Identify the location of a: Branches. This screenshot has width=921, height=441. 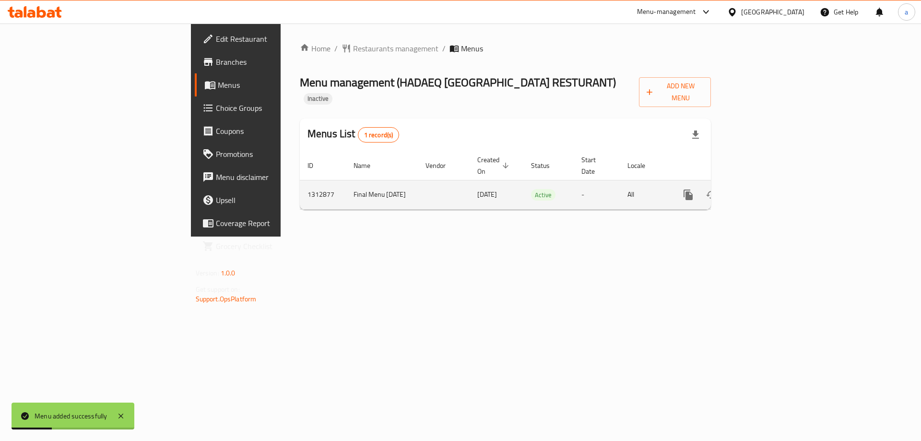
(270, 62).